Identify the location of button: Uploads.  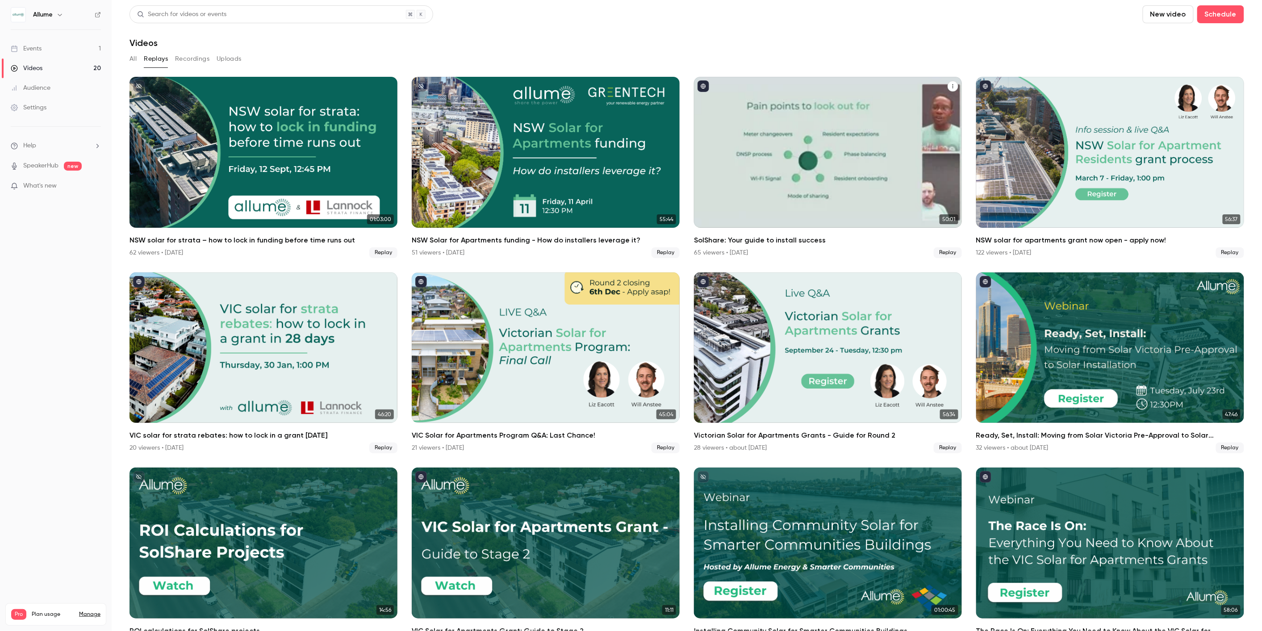
(229, 59).